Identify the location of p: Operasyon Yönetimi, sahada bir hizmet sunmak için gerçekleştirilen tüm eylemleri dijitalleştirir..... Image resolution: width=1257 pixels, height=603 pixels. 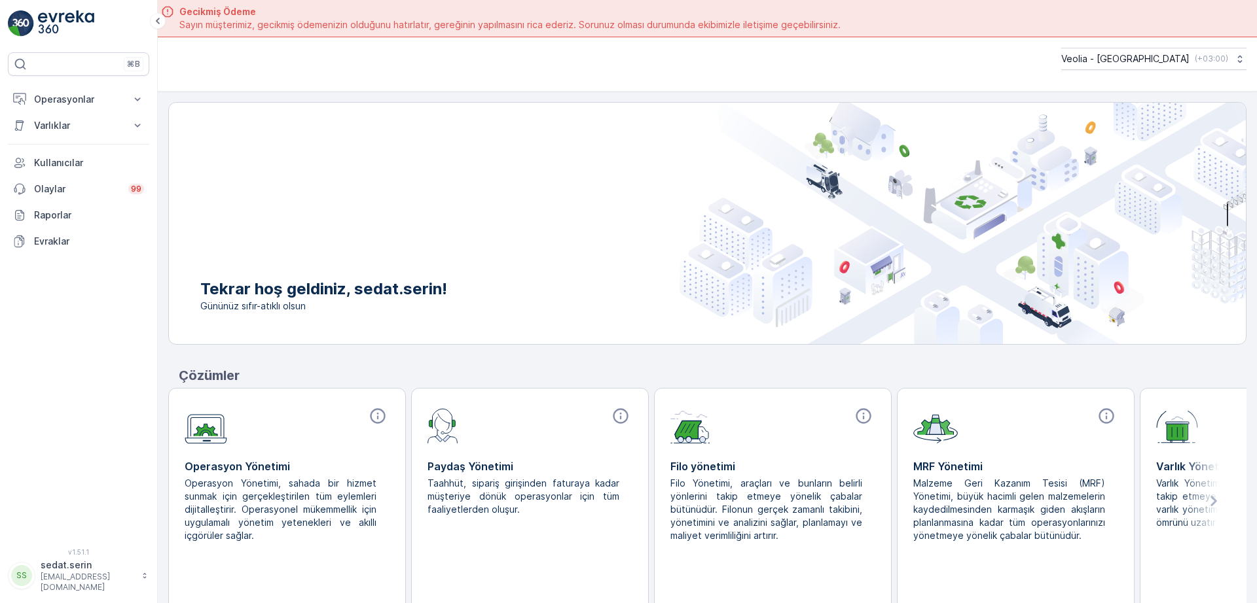
(281, 510).